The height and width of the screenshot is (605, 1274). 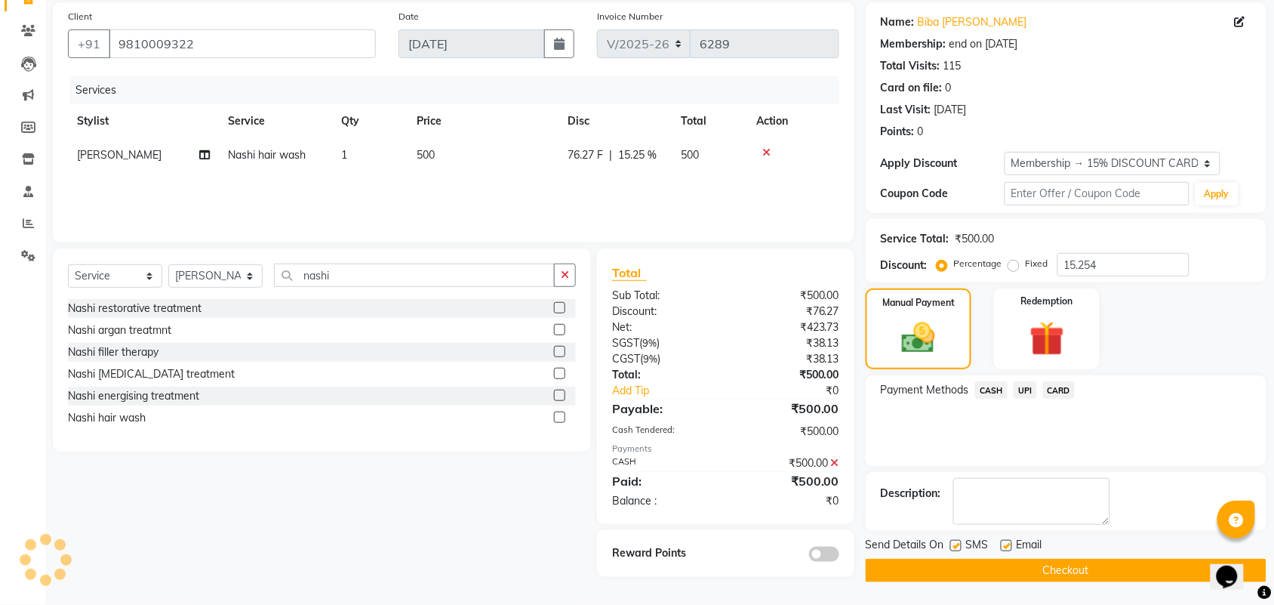 What do you see at coordinates (905, 546) in the screenshot?
I see `span: Send Details On` at bounding box center [905, 546].